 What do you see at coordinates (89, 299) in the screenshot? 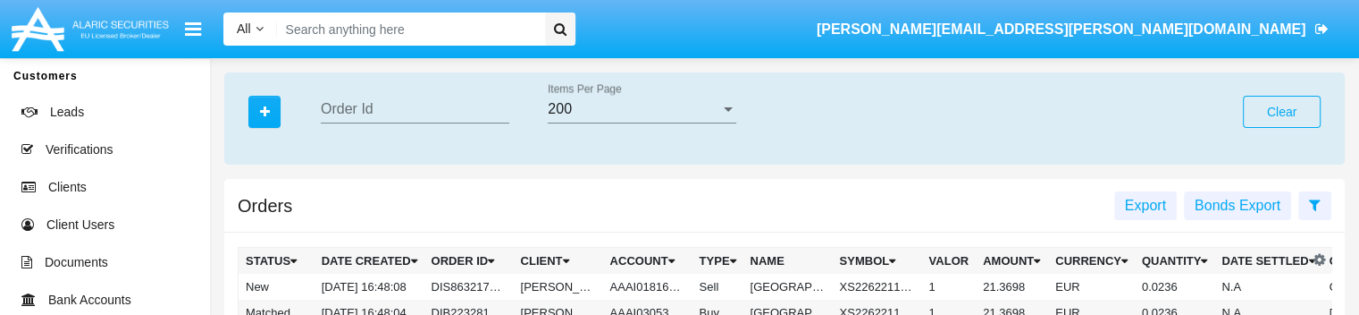
I see `span: Bank Accounts` at bounding box center [89, 299].